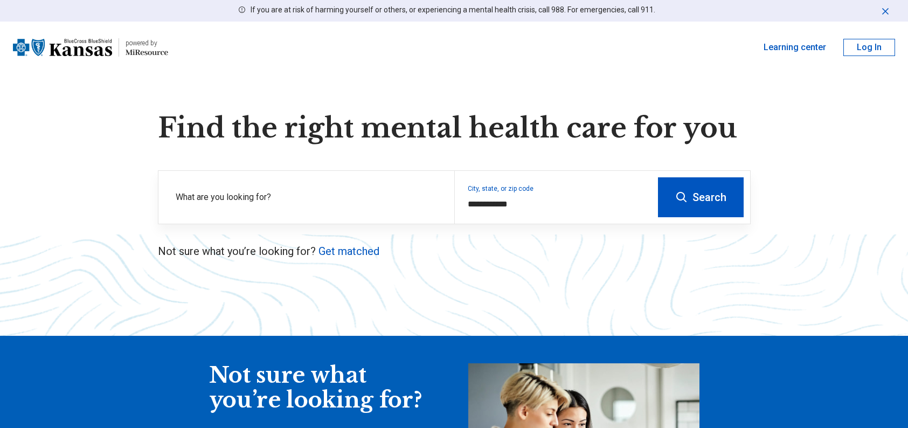 This screenshot has height=428, width=908. What do you see at coordinates (885, 11) in the screenshot?
I see `button: Dismiss` at bounding box center [885, 11].